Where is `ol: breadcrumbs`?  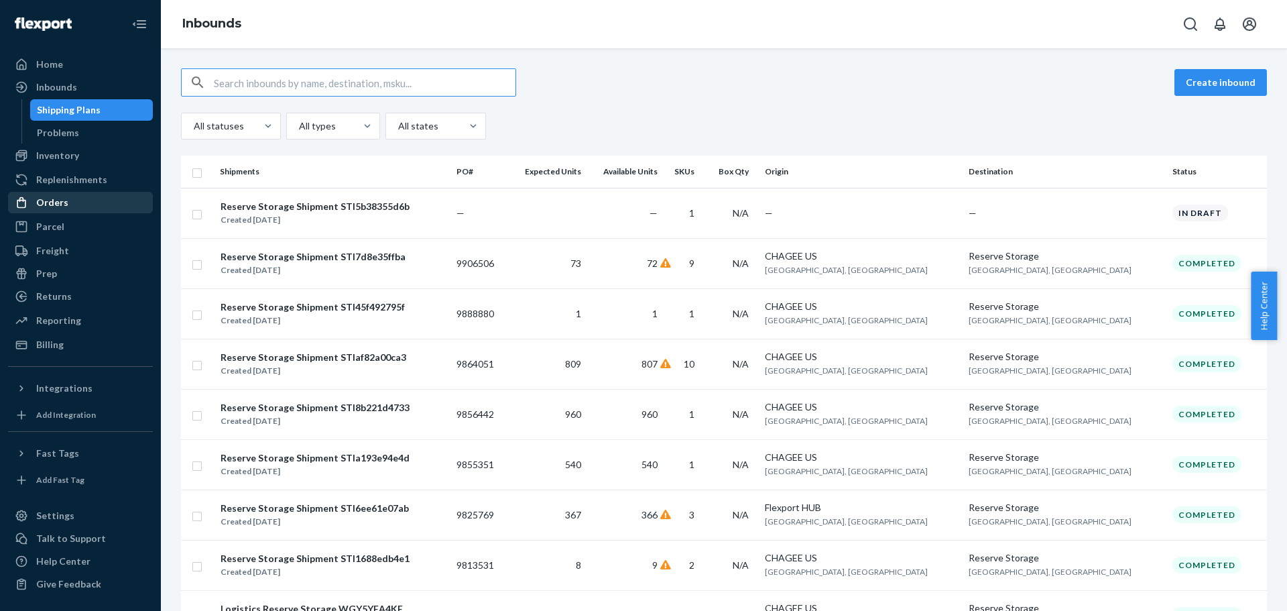
ol: breadcrumbs is located at coordinates (212, 24).